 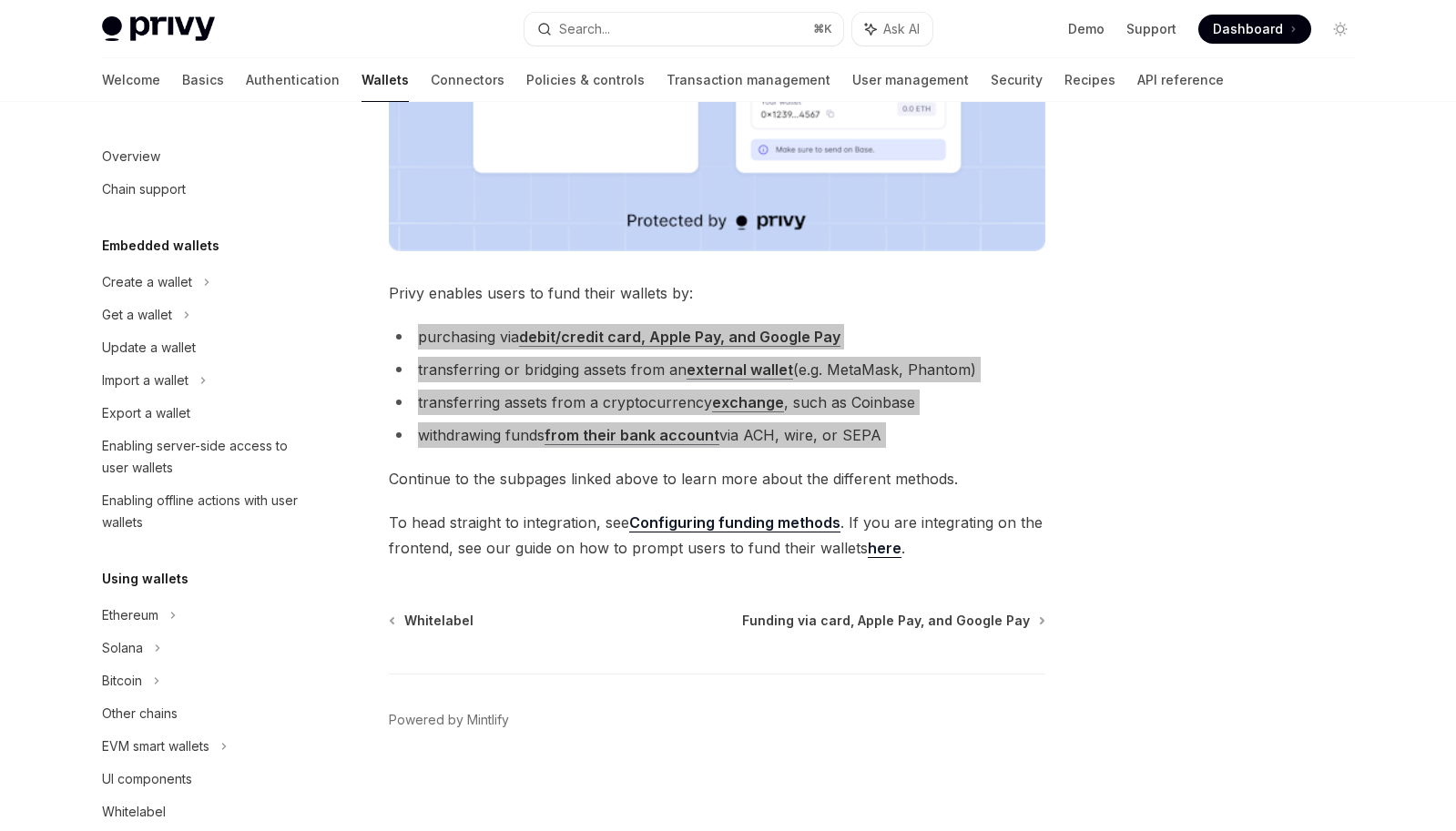 I want to click on a: API reference, so click(x=1180, y=80).